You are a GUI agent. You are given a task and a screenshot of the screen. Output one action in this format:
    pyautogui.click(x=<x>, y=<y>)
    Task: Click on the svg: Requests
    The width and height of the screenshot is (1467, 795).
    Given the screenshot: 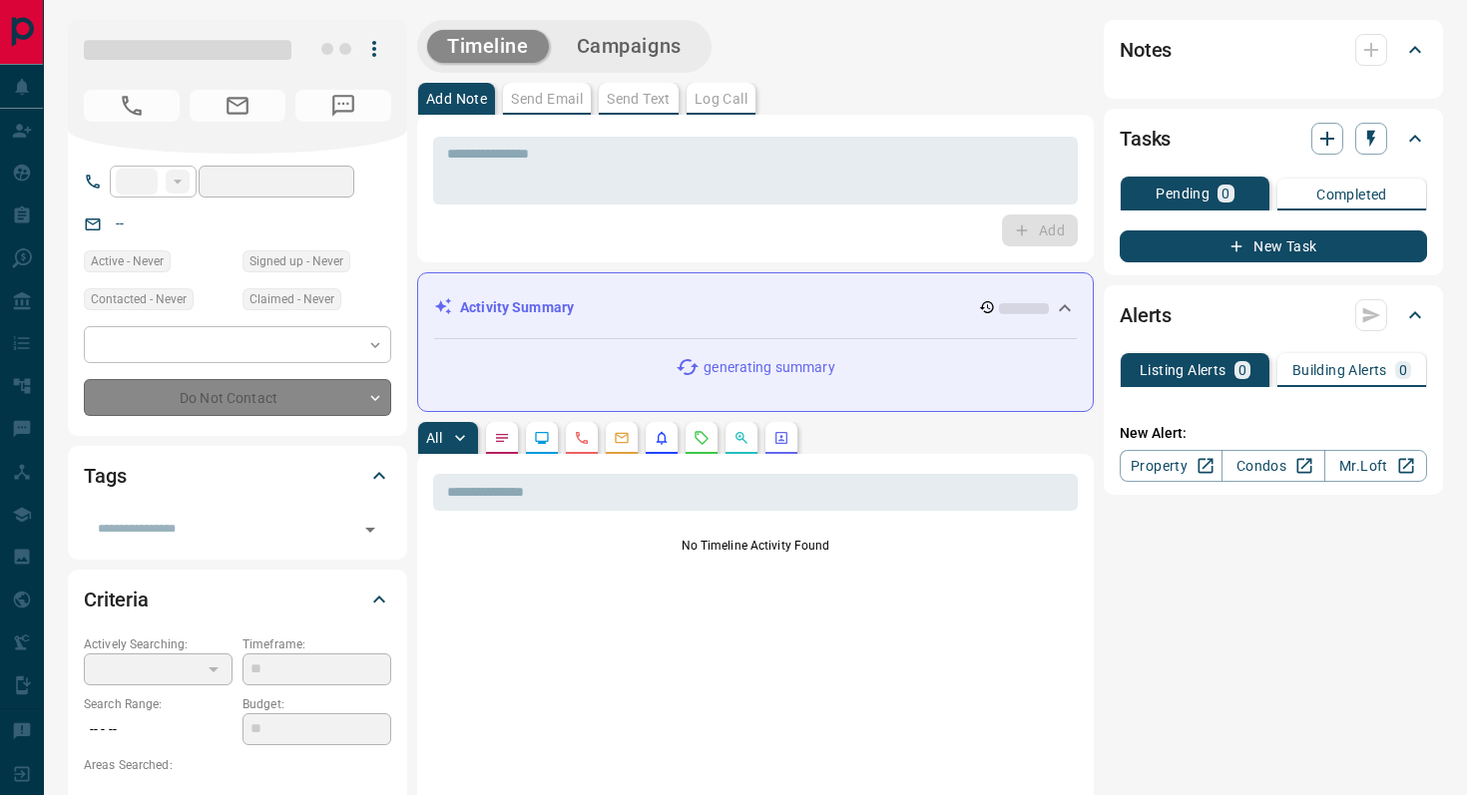 What is the action you would take?
    pyautogui.click(x=702, y=438)
    